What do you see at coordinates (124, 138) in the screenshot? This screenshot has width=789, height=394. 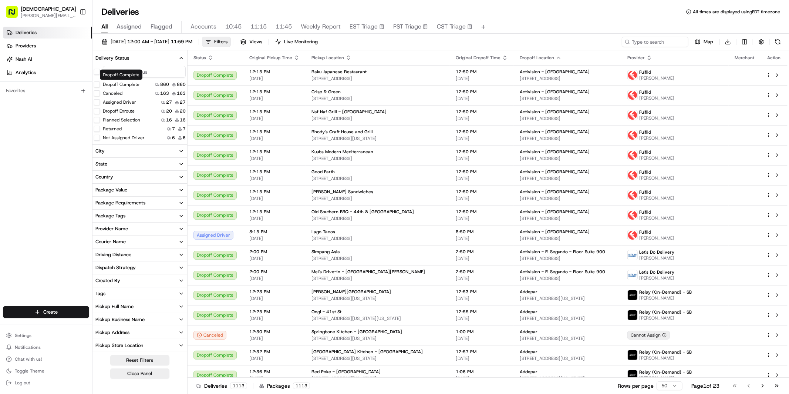 I see `label: Not Assigned Driver` at bounding box center [124, 138].